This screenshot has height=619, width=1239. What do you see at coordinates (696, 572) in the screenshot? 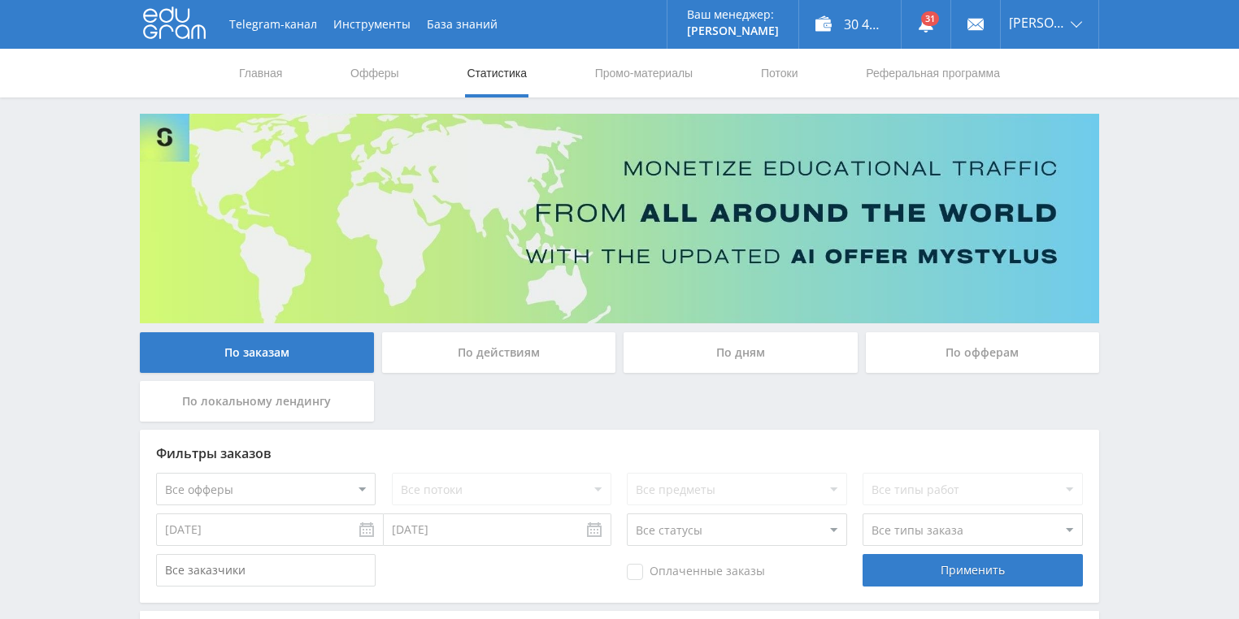
I see `span: Оплаченные заказы` at bounding box center [696, 572].